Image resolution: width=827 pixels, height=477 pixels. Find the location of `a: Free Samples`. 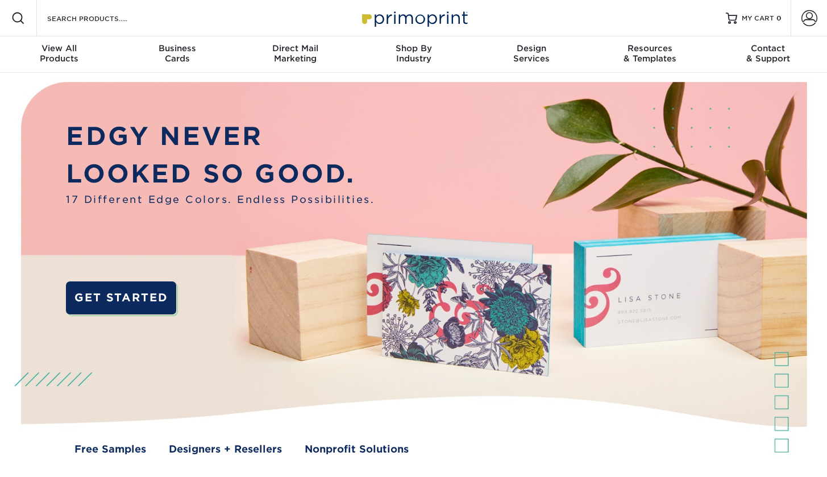

a: Free Samples is located at coordinates (110, 449).